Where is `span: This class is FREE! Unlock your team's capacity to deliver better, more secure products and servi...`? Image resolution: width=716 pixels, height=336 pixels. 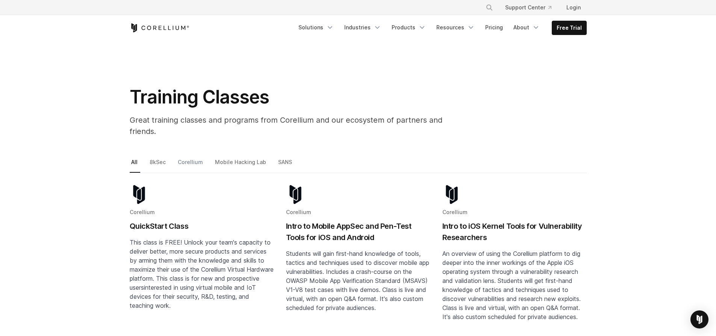
span: This class is FREE! Unlock your team's capacity to deliver better, more secure products and servi... is located at coordinates (201, 265).